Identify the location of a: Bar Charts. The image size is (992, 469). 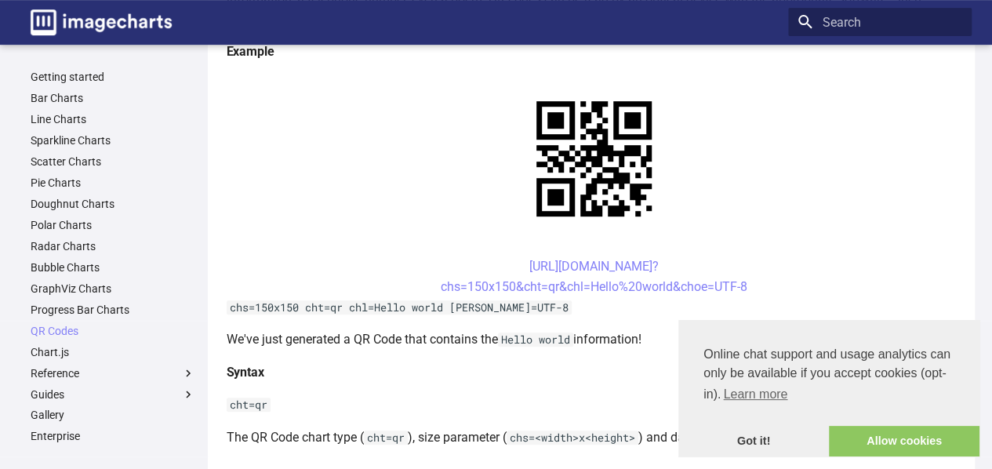
(113, 98).